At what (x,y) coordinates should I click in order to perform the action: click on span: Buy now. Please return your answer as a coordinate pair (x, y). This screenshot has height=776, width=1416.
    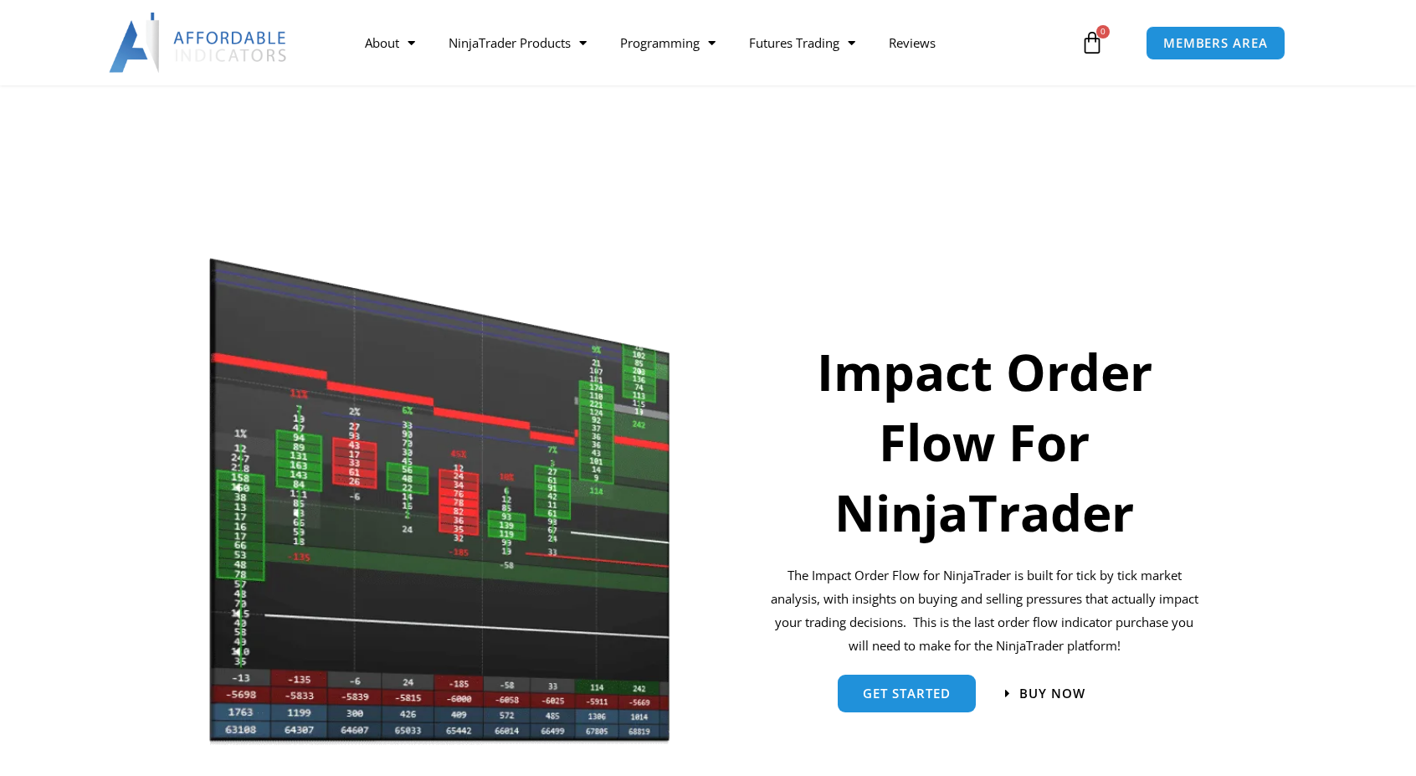
    Looking at the image, I should click on (1052, 693).